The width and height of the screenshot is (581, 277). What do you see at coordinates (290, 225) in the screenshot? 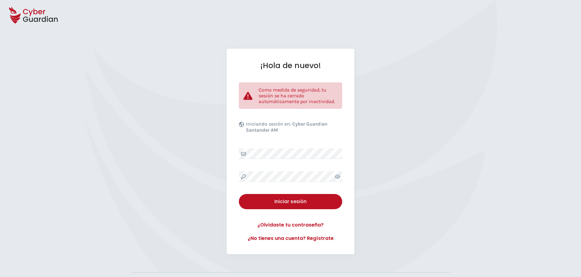
I see `a: ¿Olvidaste tu contraseña?` at bounding box center [290, 225].